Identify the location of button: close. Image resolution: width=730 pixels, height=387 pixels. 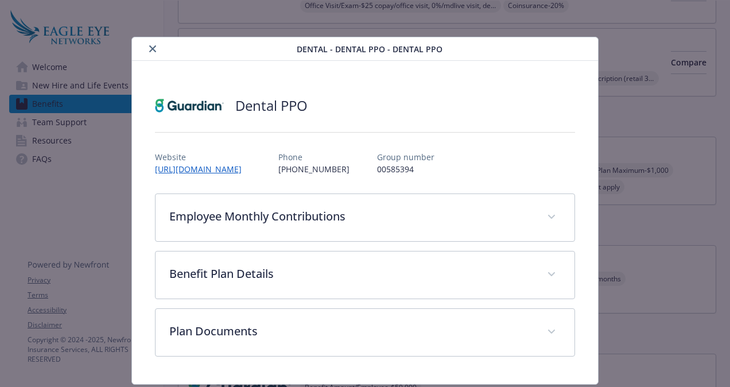
(153, 49).